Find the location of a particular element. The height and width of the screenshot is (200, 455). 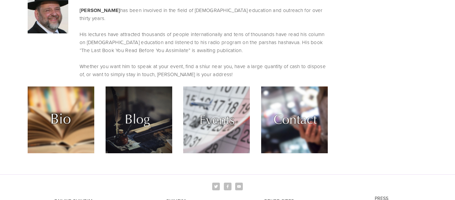

p: Whether you want him to speak at your event, find a shiur near you, have a large quantity of cash... is located at coordinates (204, 70).